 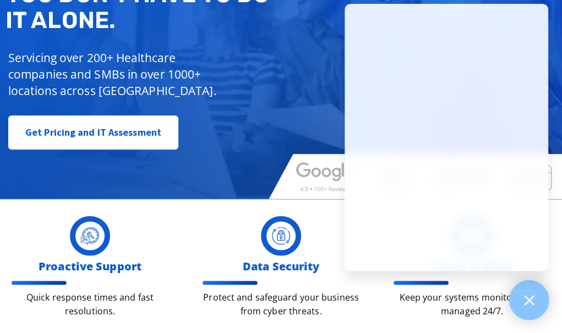 I want to click on h2: Proactive Support, so click(x=90, y=267).